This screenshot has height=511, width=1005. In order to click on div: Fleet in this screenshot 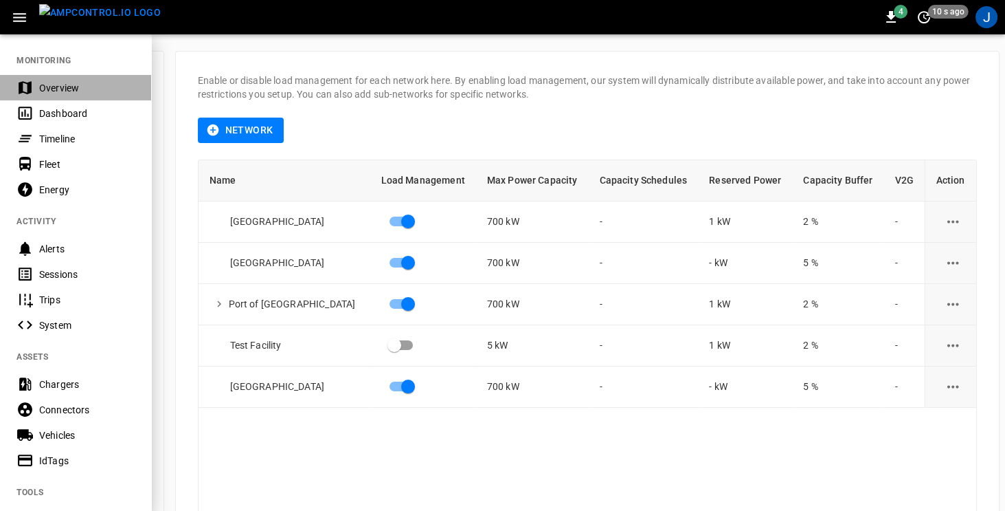, I will do `click(87, 164)`.